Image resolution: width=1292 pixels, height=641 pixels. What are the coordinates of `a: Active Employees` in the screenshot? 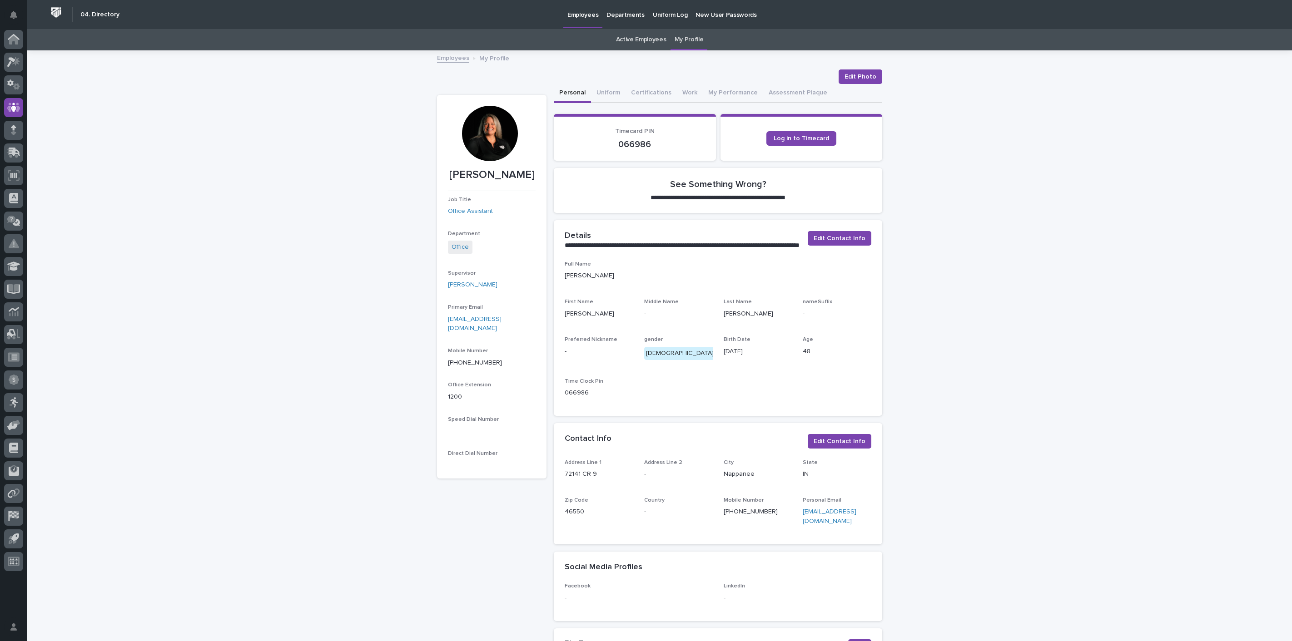 It's located at (641, 40).